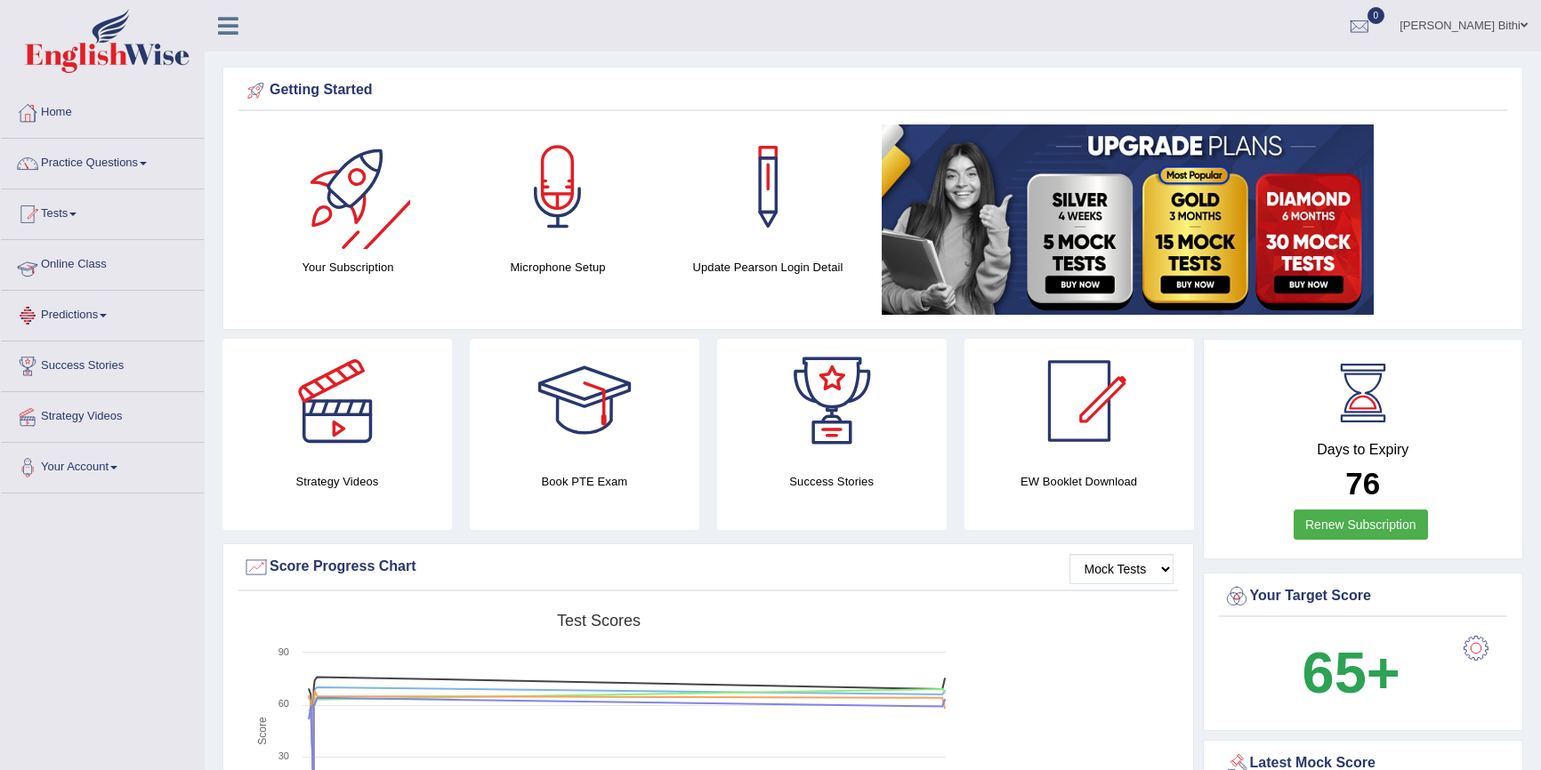 The image size is (1541, 770). Describe the element at coordinates (284, 704) in the screenshot. I see `text: 60` at that location.